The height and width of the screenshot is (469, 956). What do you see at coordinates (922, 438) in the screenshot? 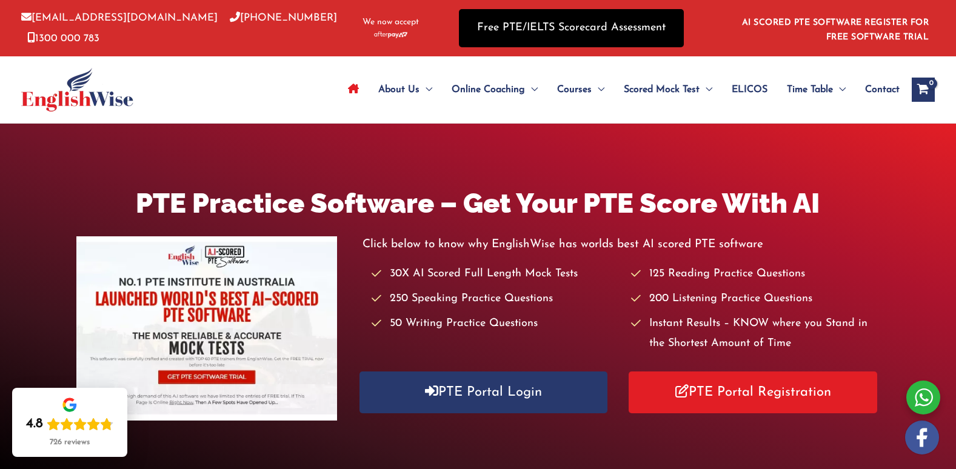
I see `img: white-facebook.png` at bounding box center [922, 438].